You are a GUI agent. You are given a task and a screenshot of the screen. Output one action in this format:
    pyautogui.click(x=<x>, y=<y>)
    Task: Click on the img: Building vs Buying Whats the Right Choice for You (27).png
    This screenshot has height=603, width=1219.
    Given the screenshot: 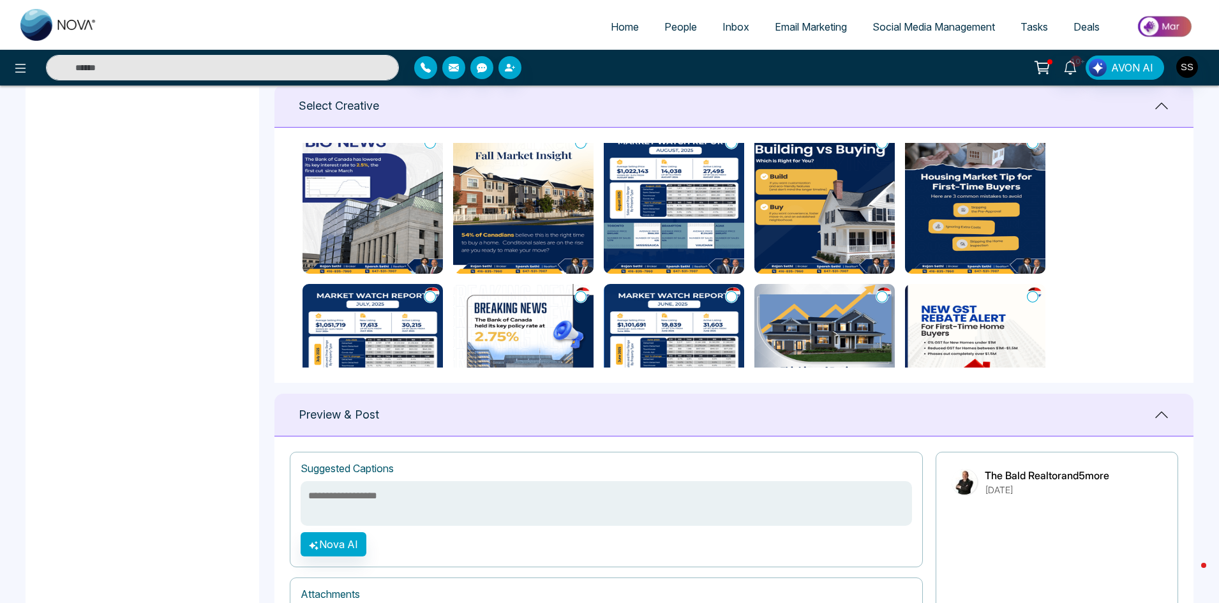 What is the action you would take?
    pyautogui.click(x=825, y=202)
    